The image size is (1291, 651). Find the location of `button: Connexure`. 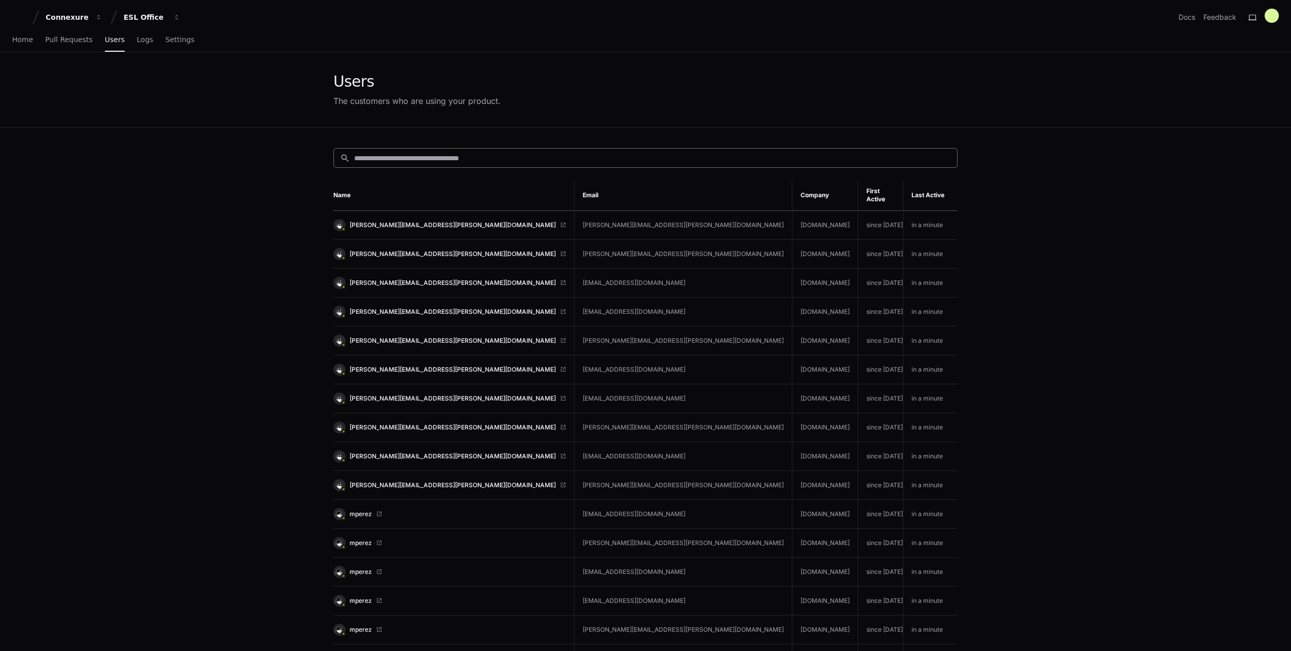

button: Connexure is located at coordinates (74, 17).